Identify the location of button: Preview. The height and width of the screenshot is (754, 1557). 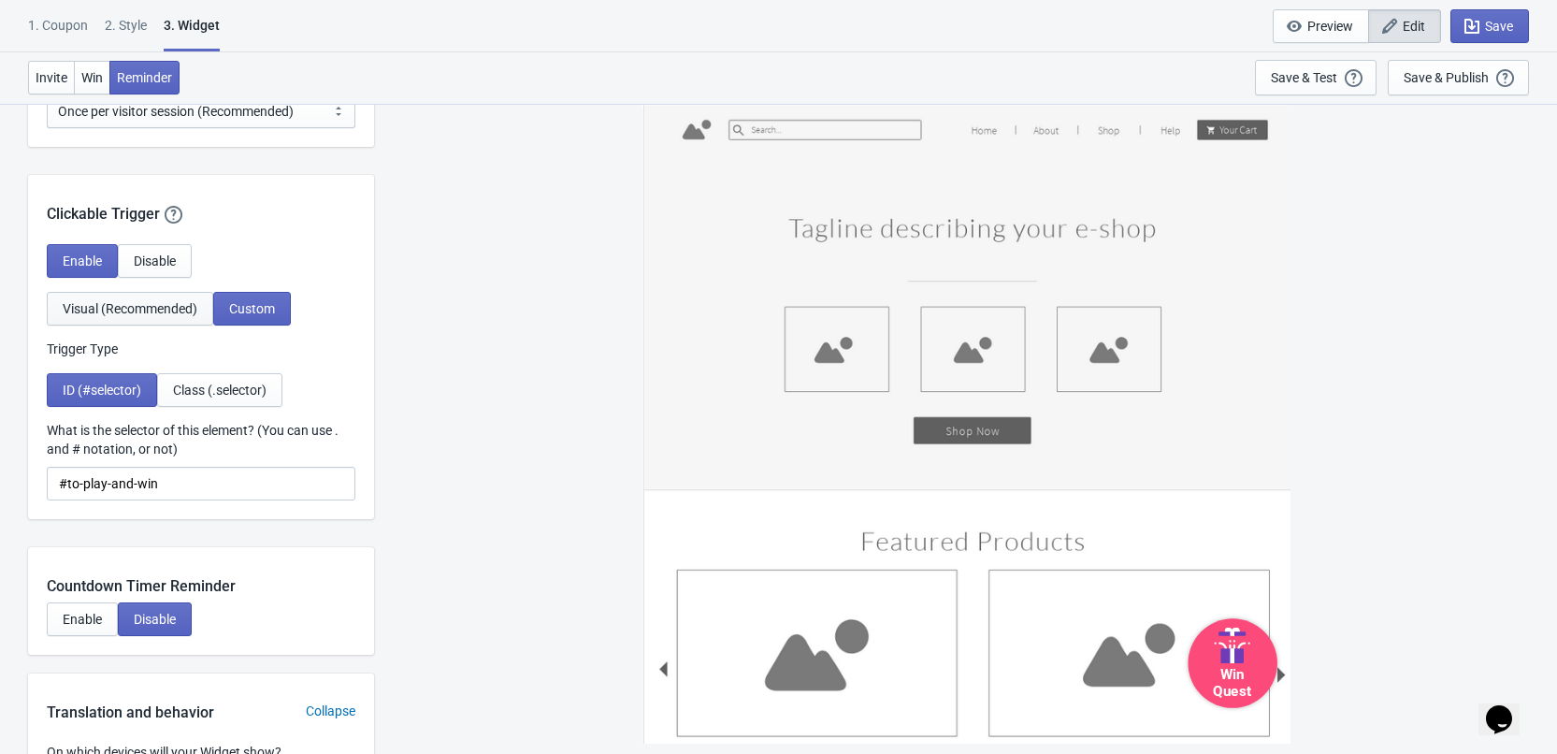
(1320, 26).